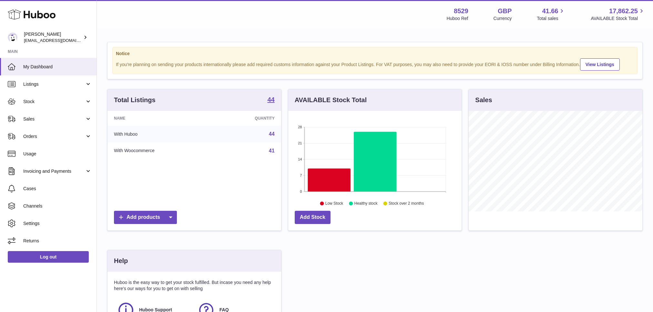 The image size is (653, 312). I want to click on text: 21, so click(300, 143).